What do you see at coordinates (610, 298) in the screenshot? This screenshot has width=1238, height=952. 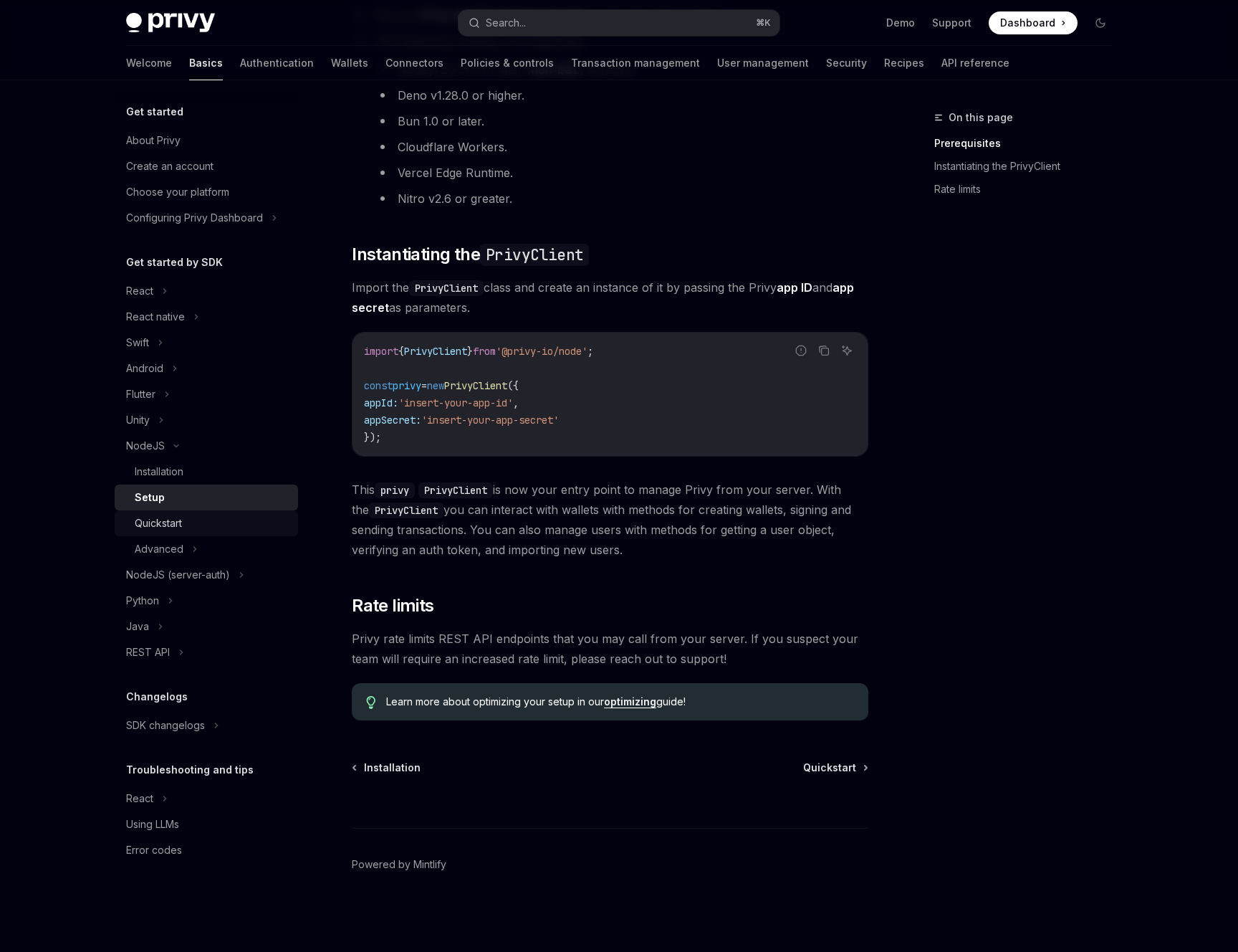 I see `span: Import the class and create an instance of it by passing the Privy and as parameters.` at bounding box center [610, 298].